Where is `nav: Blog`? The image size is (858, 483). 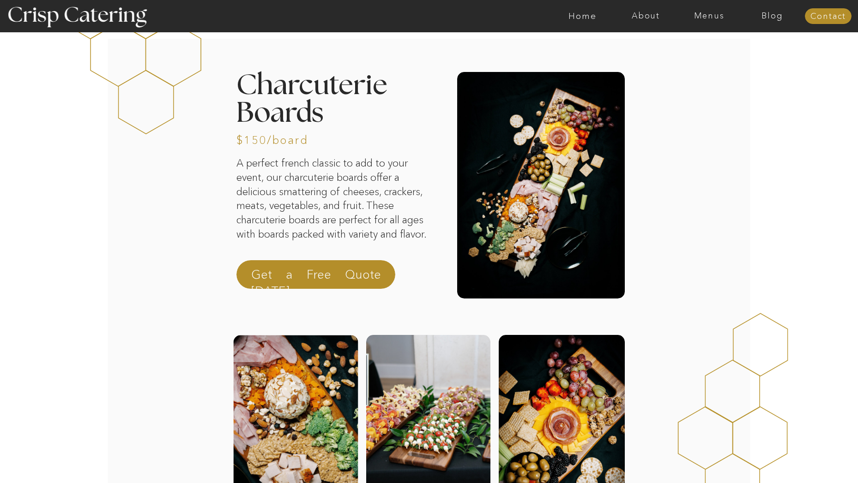 nav: Blog is located at coordinates (772, 16).